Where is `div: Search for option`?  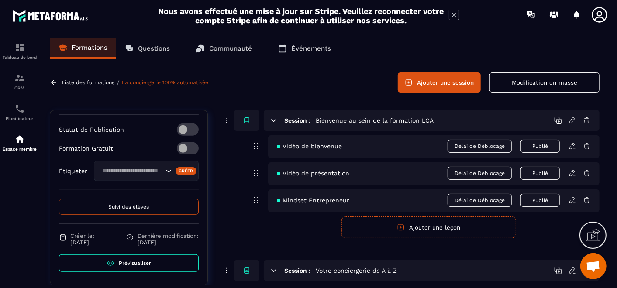
div: Search for option is located at coordinates (146, 171).